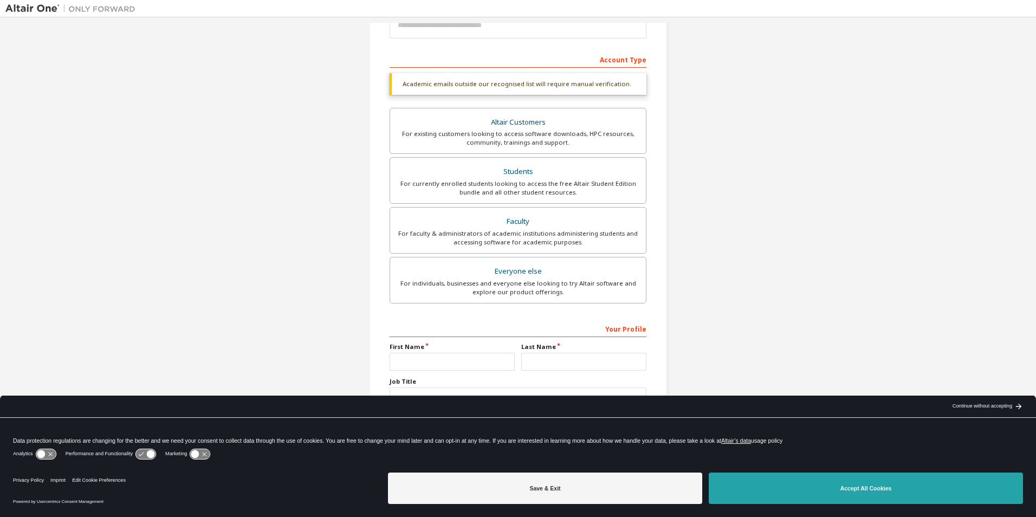 This screenshot has width=1036, height=517. Describe the element at coordinates (518, 222) in the screenshot. I see `div: Faculty` at that location.